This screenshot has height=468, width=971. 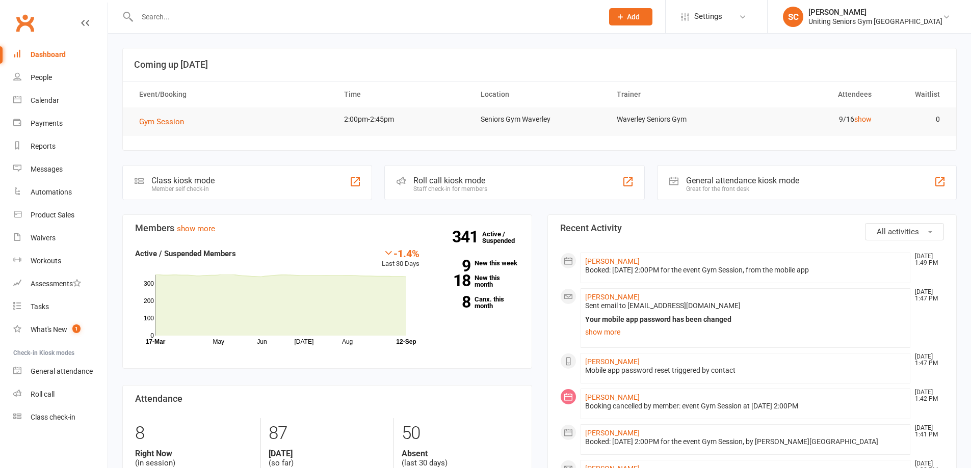 I want to click on a: 8Canx. this month, so click(x=477, y=303).